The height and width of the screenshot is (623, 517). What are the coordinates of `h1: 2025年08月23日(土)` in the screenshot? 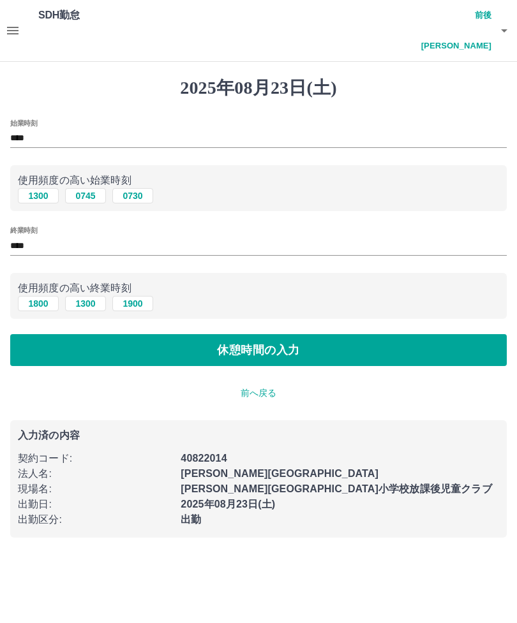 It's located at (258, 88).